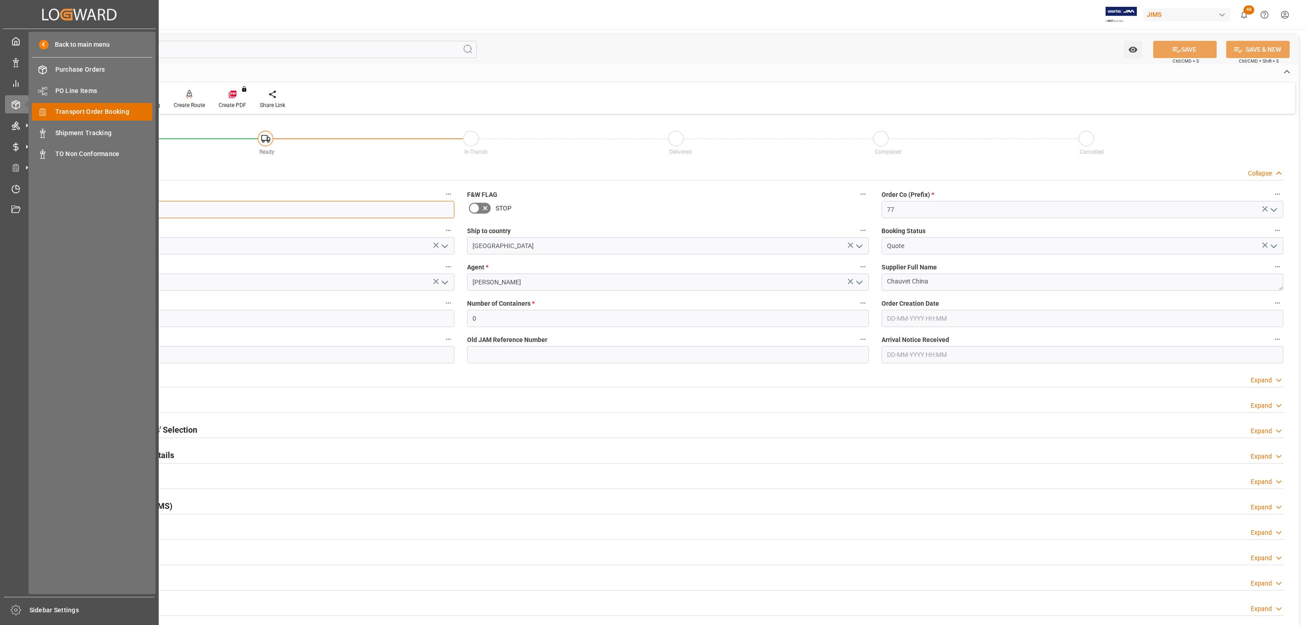 The width and height of the screenshot is (1306, 625). What do you see at coordinates (1185, 49) in the screenshot?
I see `button: SAVE` at bounding box center [1185, 49].